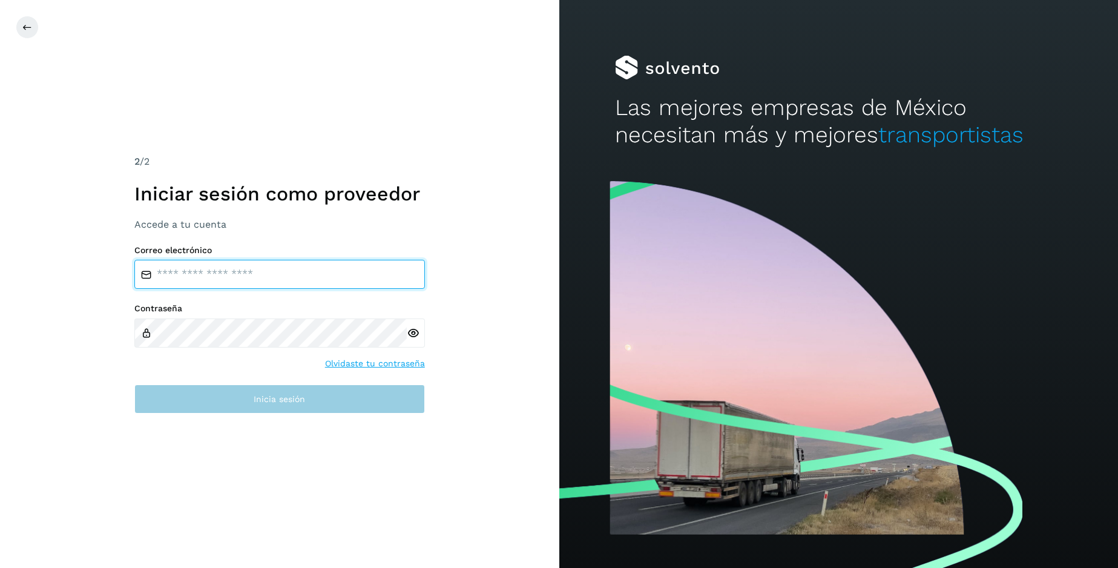  What do you see at coordinates (838, 121) in the screenshot?
I see `h2: Las mejores empresas de México necesitan más y mejores` at bounding box center [838, 121].